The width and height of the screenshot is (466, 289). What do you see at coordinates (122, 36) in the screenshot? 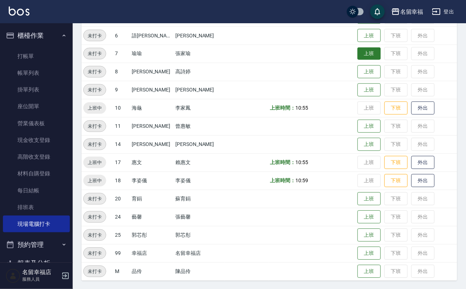
I see `td: 6` at bounding box center [122, 36].